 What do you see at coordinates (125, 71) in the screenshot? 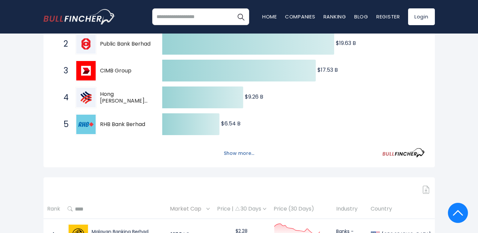
I see `span: CIMB Group` at bounding box center [125, 71].